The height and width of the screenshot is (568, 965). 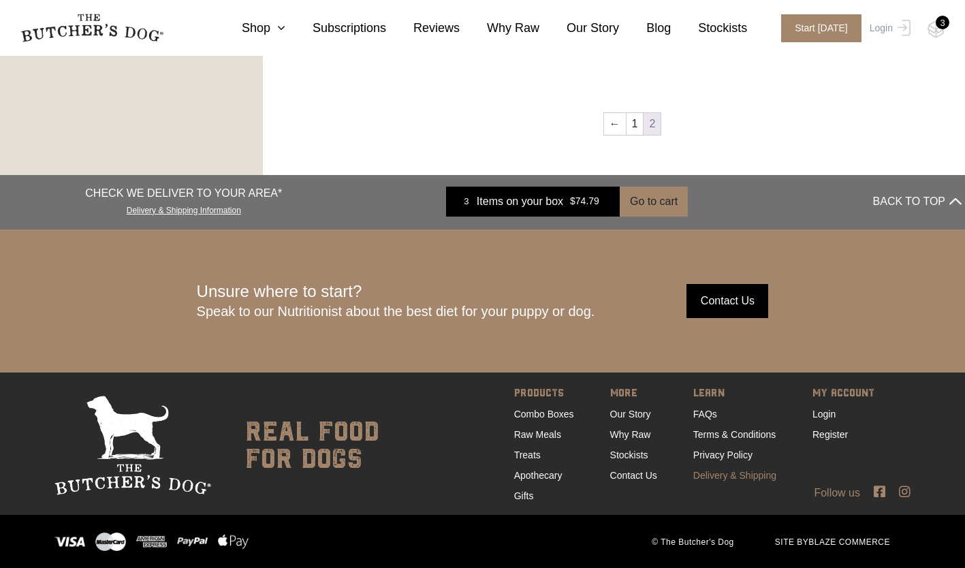 What do you see at coordinates (722, 455) in the screenshot?
I see `a: Privacy Policy` at bounding box center [722, 455].